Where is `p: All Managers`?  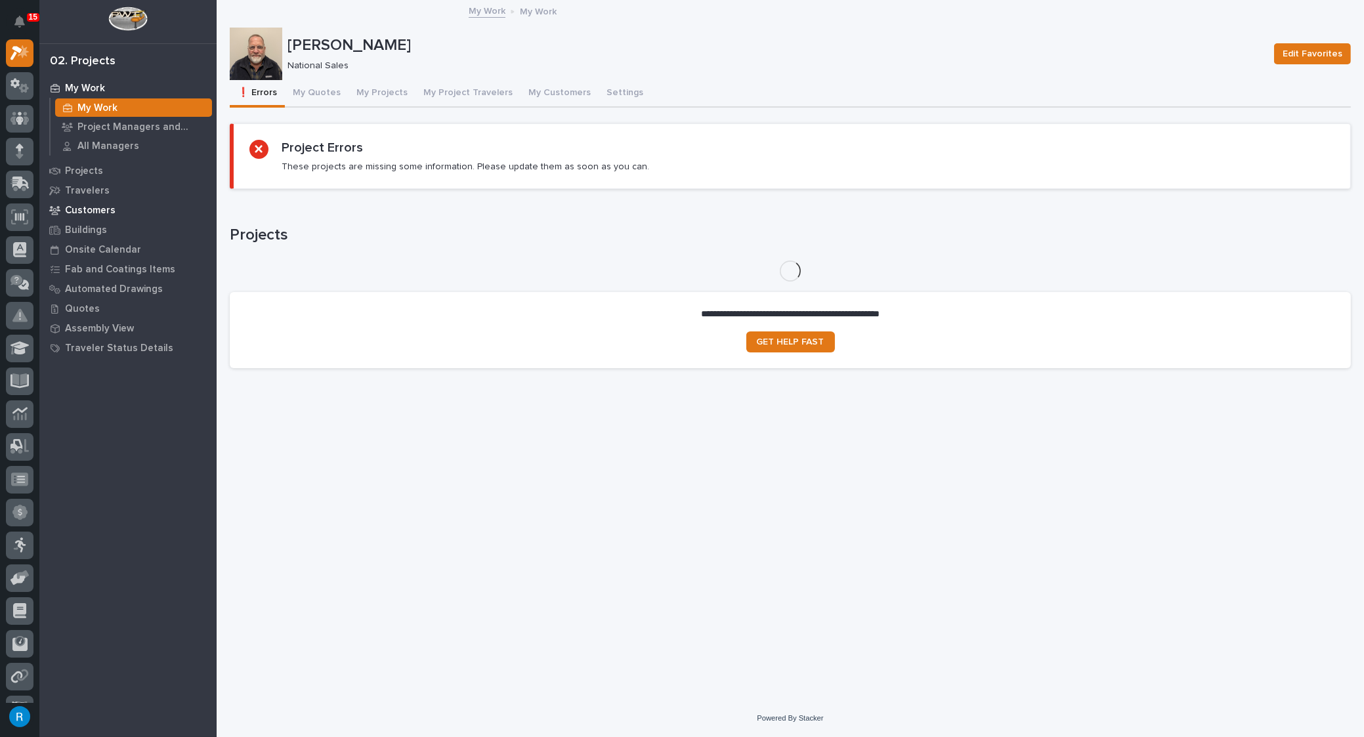 p: All Managers is located at coordinates (108, 146).